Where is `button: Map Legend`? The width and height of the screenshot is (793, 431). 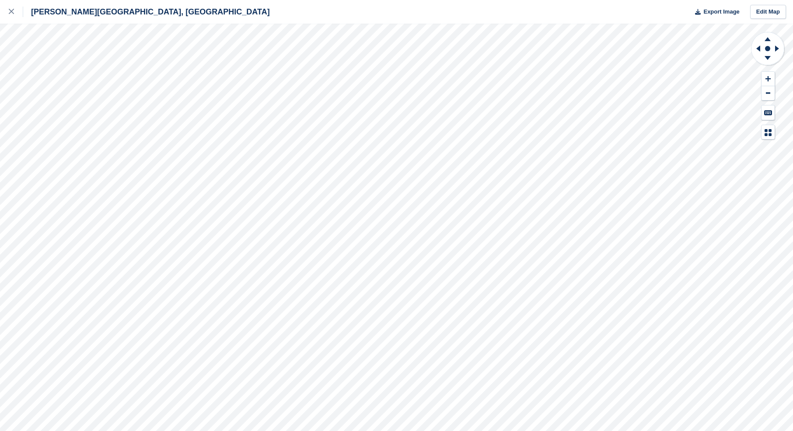
button: Map Legend is located at coordinates (768, 132).